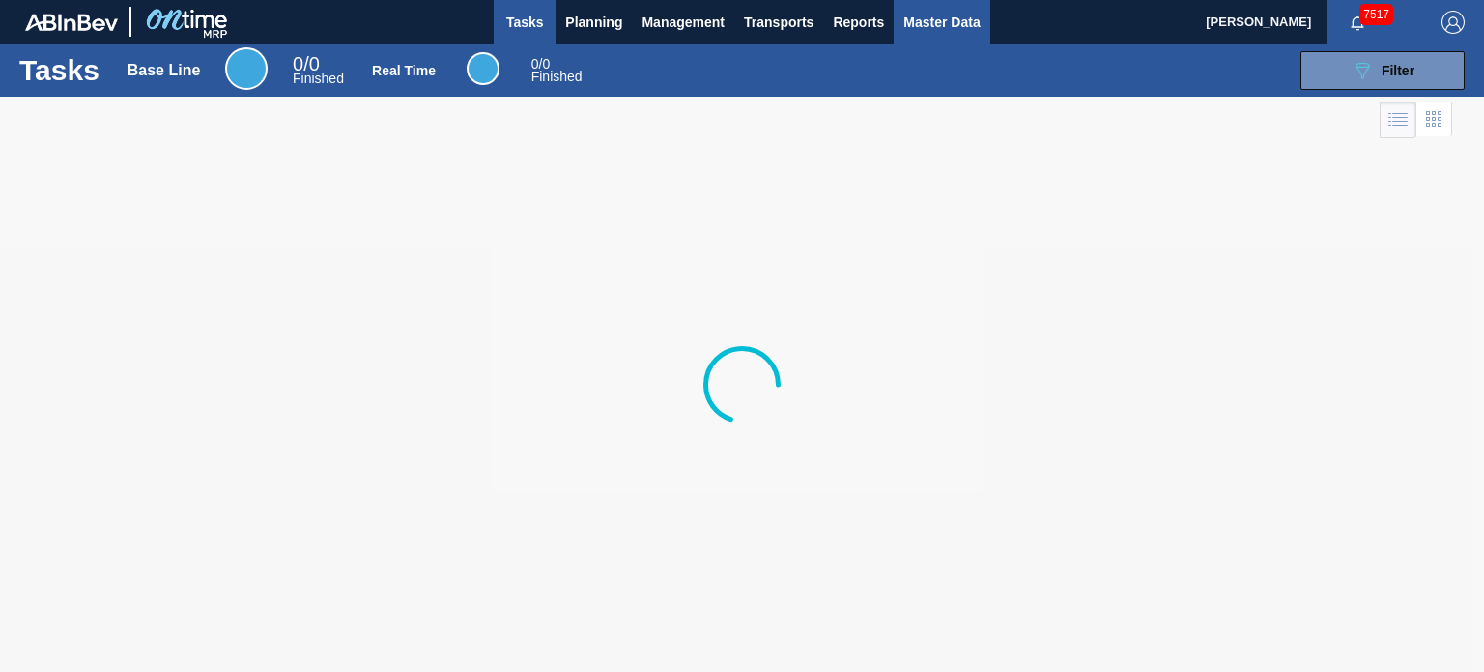  What do you see at coordinates (941, 22) in the screenshot?
I see `span: Master Data` at bounding box center [941, 22].